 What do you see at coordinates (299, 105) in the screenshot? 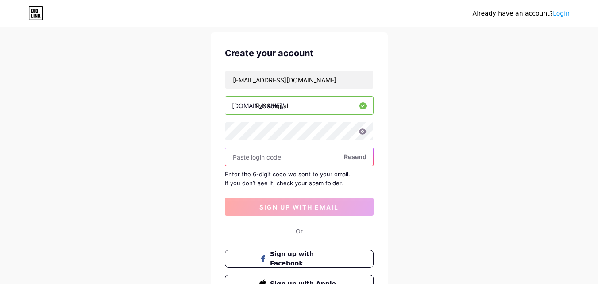
I see `input: username` at bounding box center [299, 105].